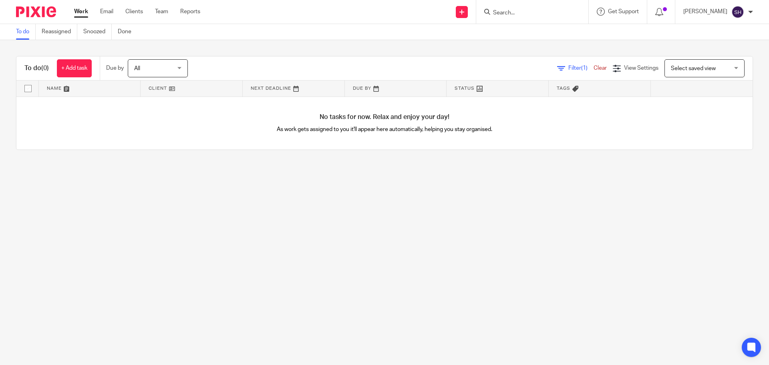 This screenshot has width=769, height=365. I want to click on a: Clear, so click(600, 68).